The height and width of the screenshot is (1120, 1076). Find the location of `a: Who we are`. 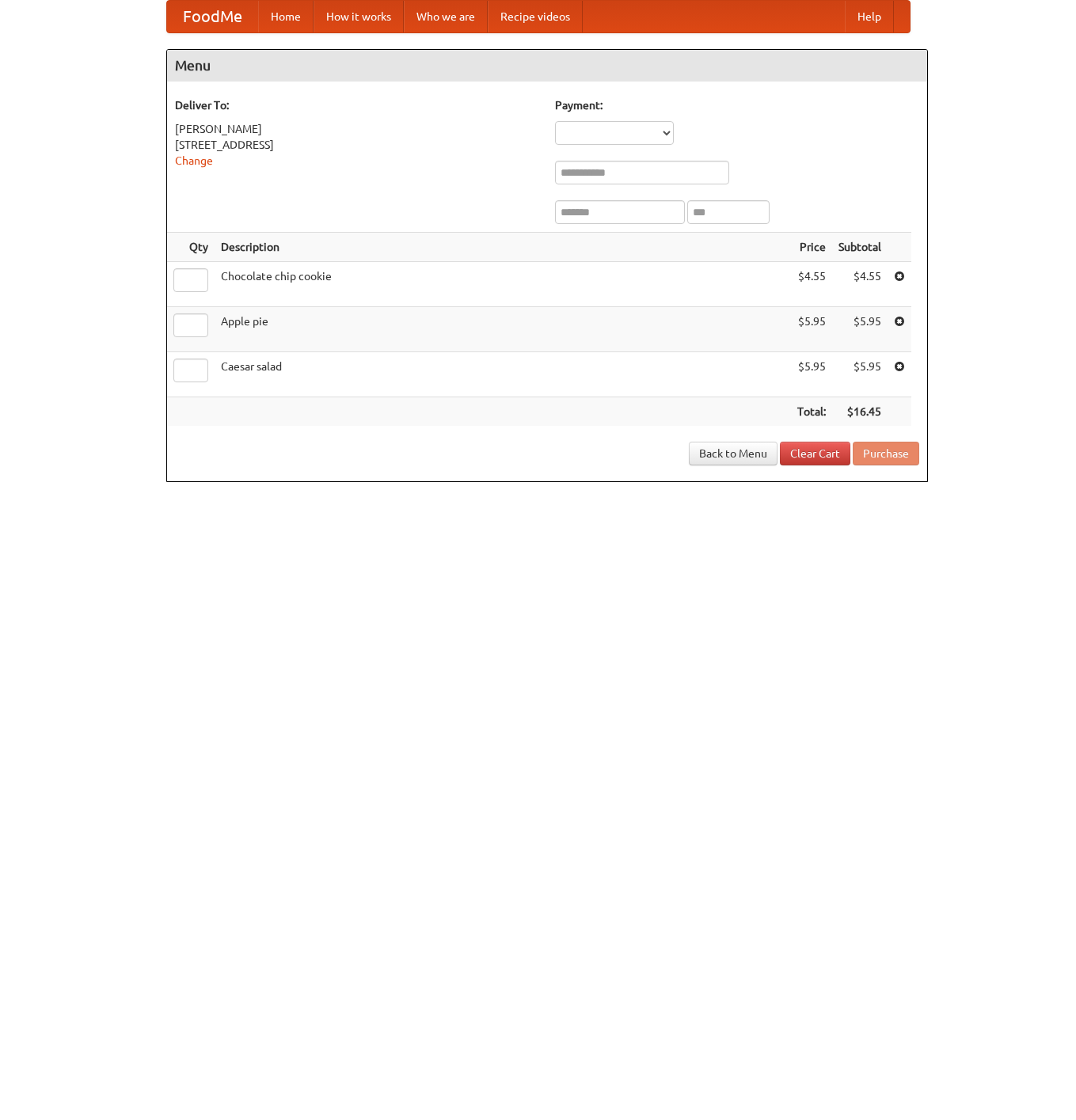

a: Who we are is located at coordinates (446, 17).